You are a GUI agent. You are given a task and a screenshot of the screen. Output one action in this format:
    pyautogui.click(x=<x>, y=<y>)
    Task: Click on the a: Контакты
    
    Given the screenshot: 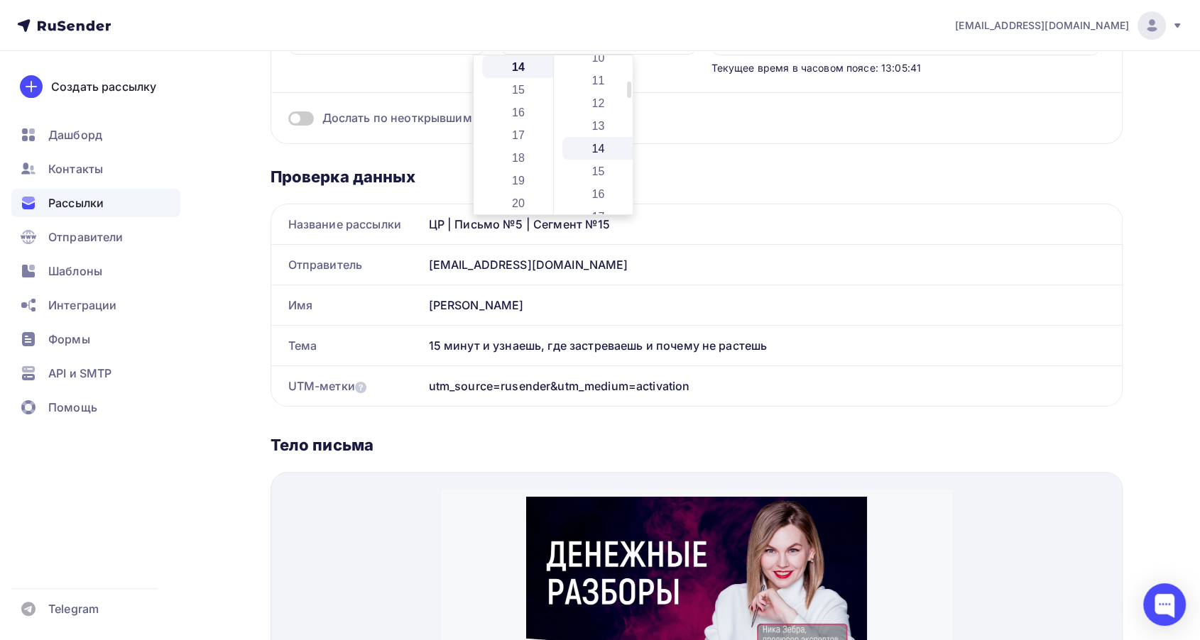 What is the action you would take?
    pyautogui.click(x=96, y=169)
    